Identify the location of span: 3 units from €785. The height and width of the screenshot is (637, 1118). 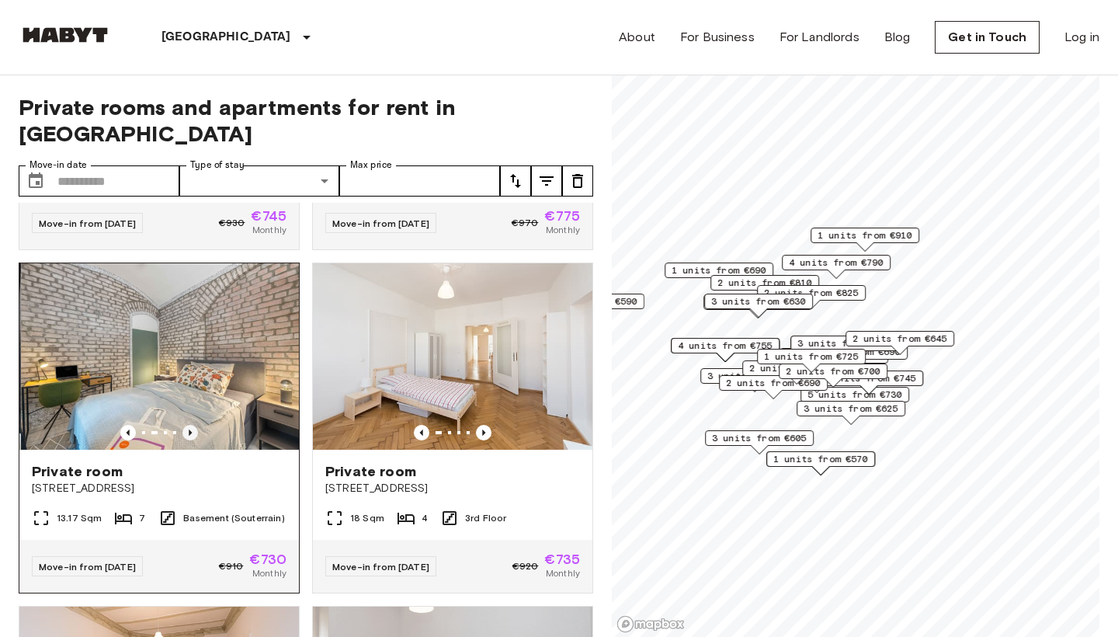
(755, 376).